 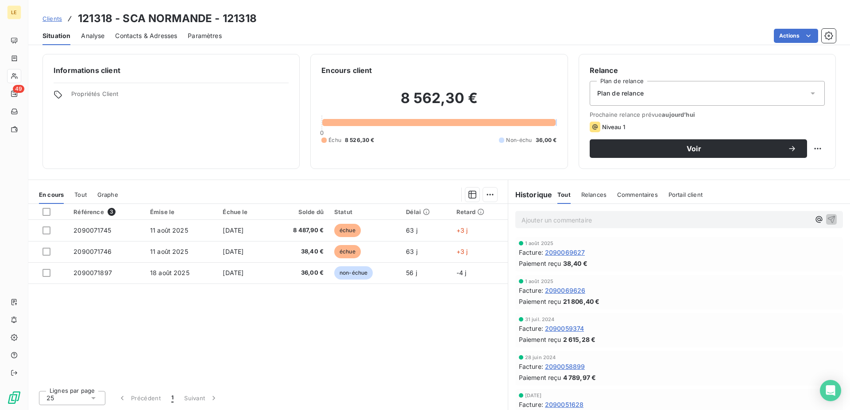 What do you see at coordinates (594, 195) in the screenshot?
I see `span: Relances` at bounding box center [594, 195].